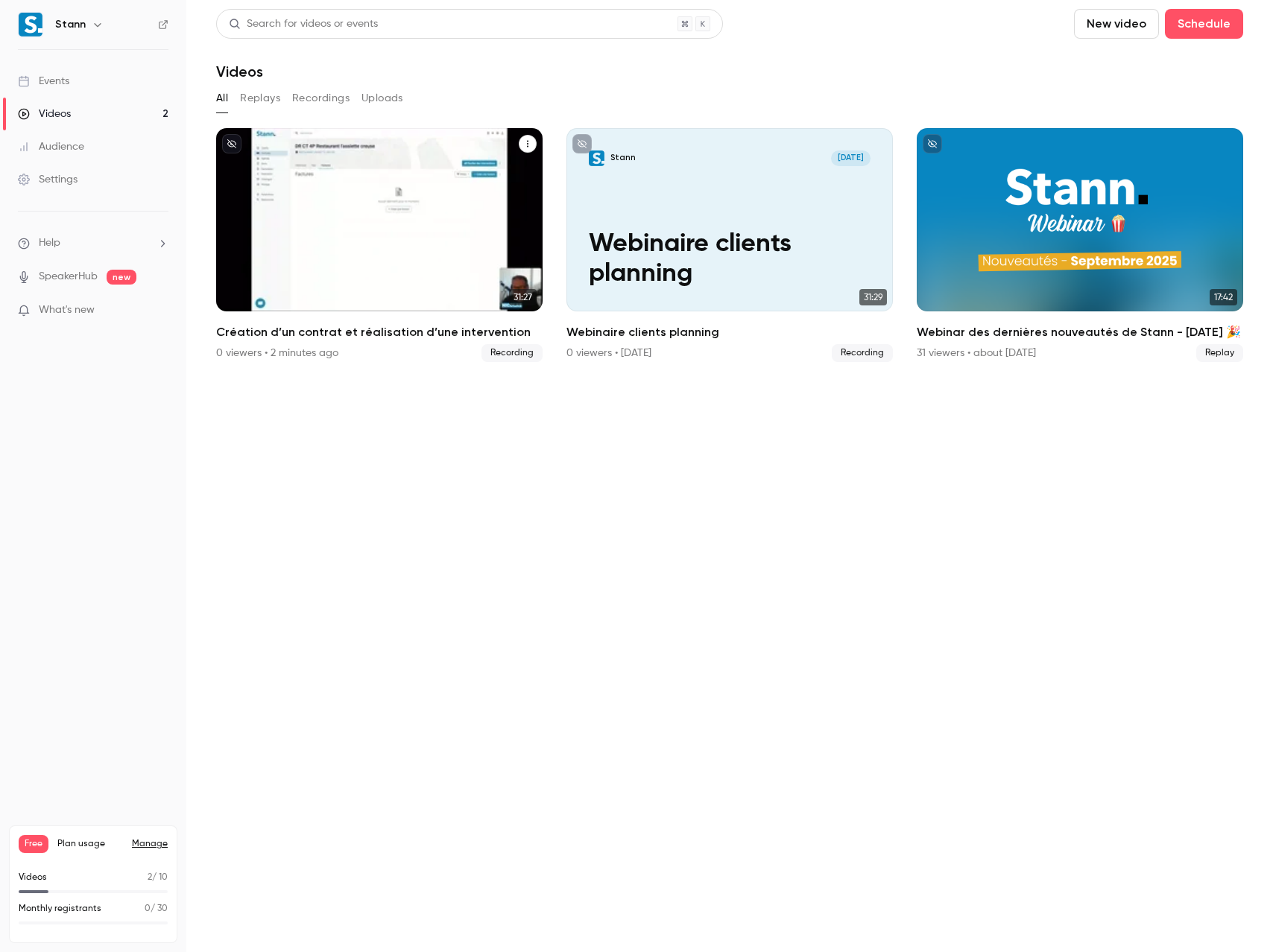 This screenshot has height=952, width=1273. I want to click on button: New video, so click(1117, 24).